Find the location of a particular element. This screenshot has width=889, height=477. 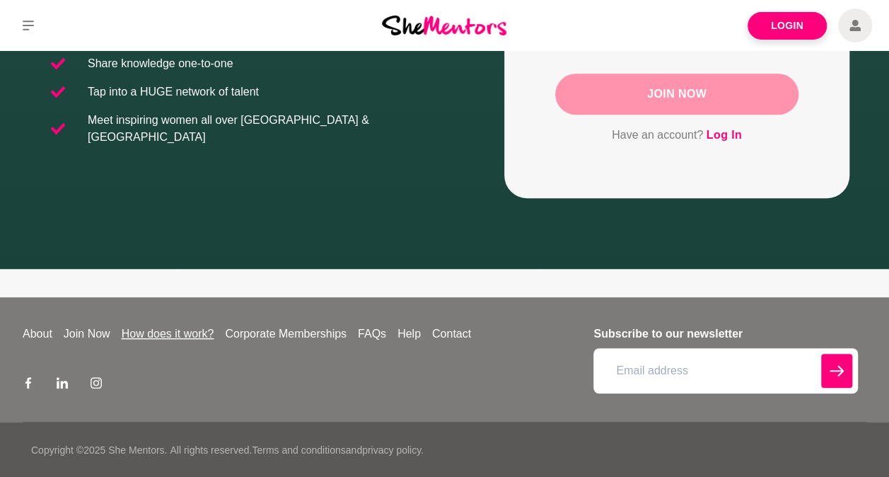

img: She Mentors Logo is located at coordinates (444, 25).